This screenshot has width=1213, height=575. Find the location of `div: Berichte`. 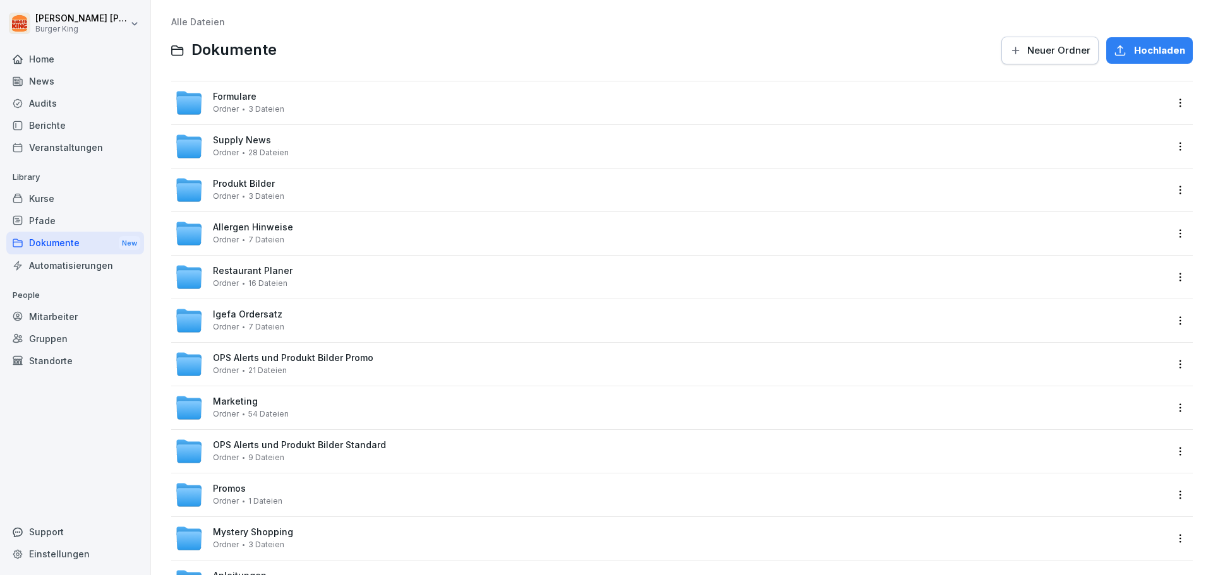

div: Berichte is located at coordinates (75, 125).